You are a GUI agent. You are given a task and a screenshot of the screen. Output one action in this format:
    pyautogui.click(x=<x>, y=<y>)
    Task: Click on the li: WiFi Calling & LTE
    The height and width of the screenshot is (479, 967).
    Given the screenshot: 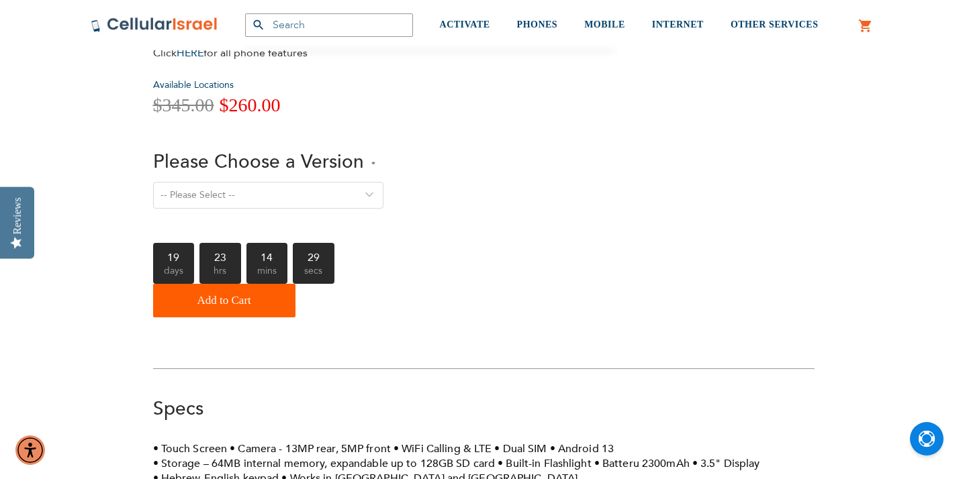 What is the action you would take?
    pyautogui.click(x=442, y=449)
    